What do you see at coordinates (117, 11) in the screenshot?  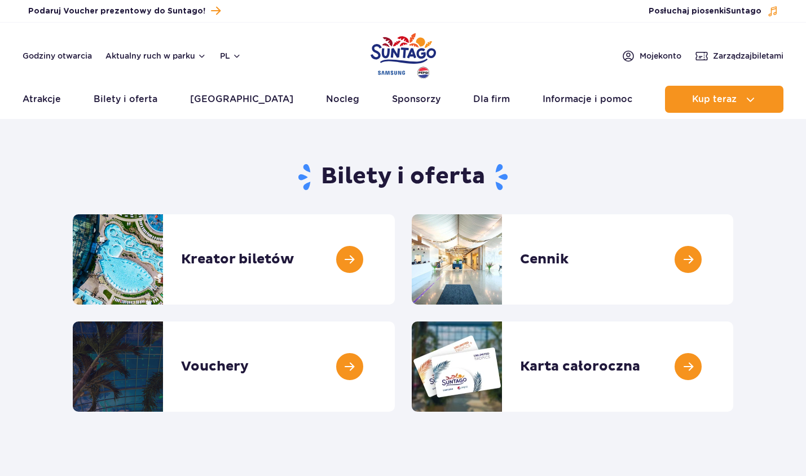 I see `span: Podaruj Voucher prezentowy do Suntago!` at bounding box center [117, 11].